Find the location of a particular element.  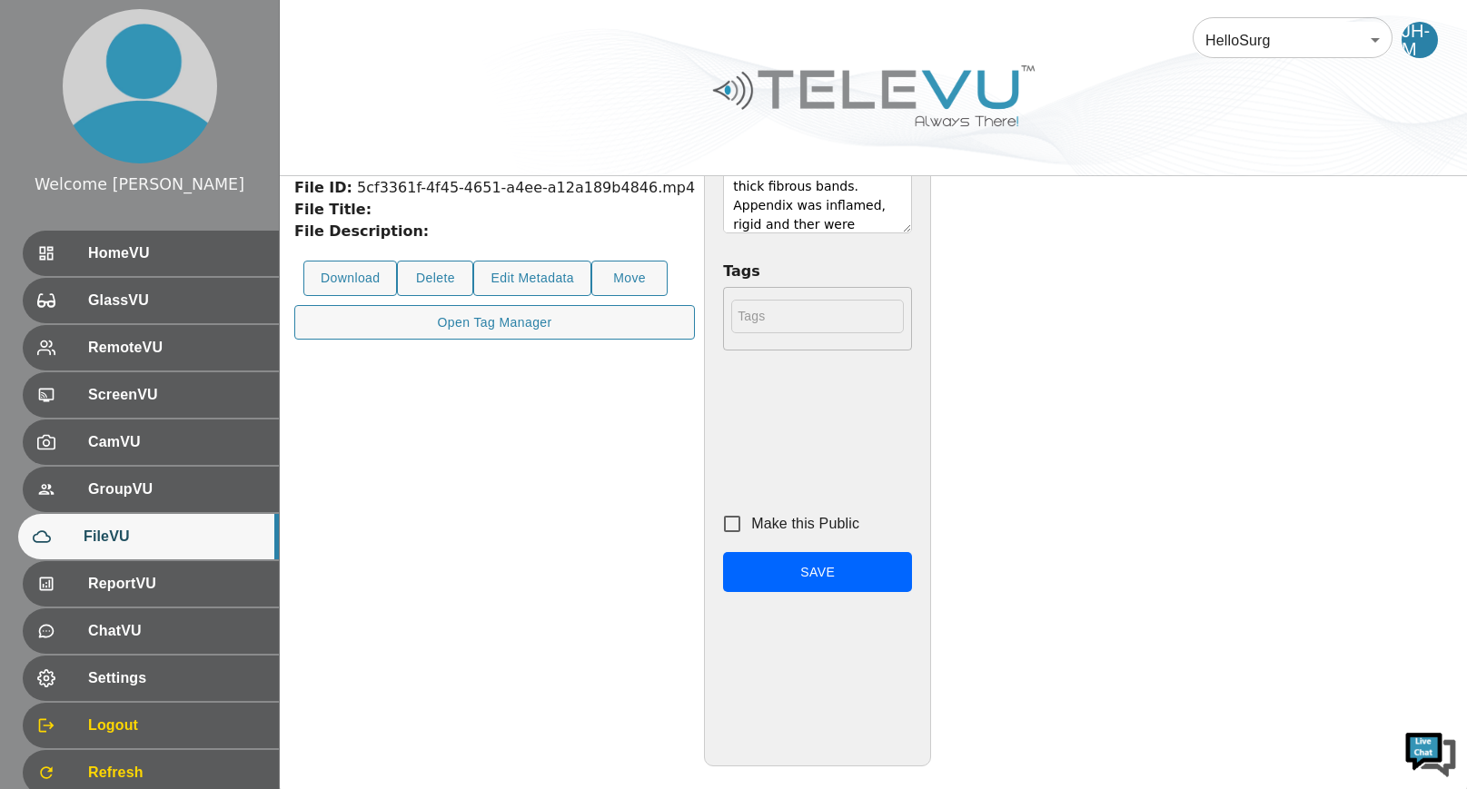

img: d_736959983_company_1615157101543_736959983 is located at coordinates (54, 107).